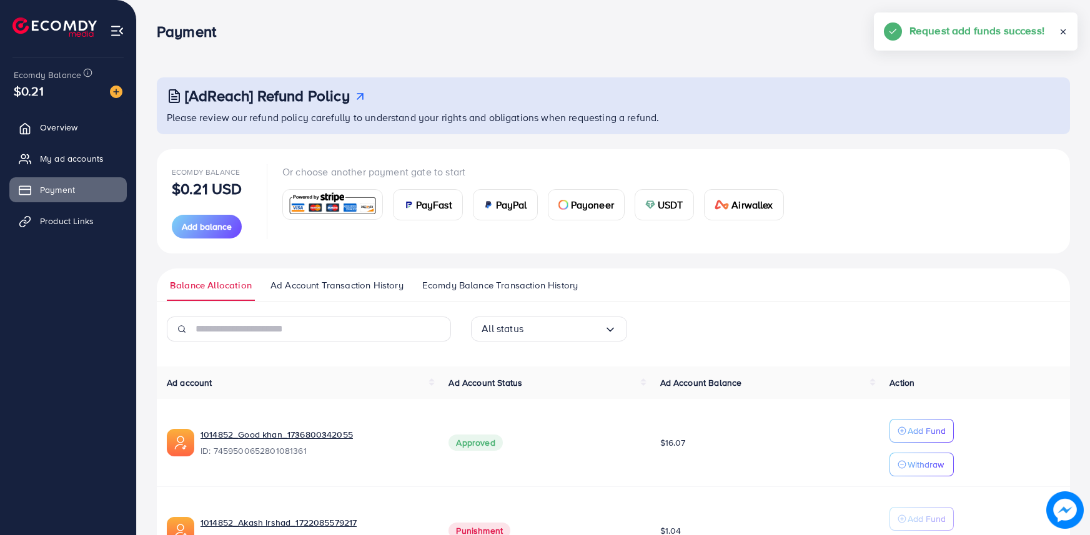 This screenshot has height=535, width=1090. Describe the element at coordinates (549, 329) in the screenshot. I see `div: Search for option` at that location.